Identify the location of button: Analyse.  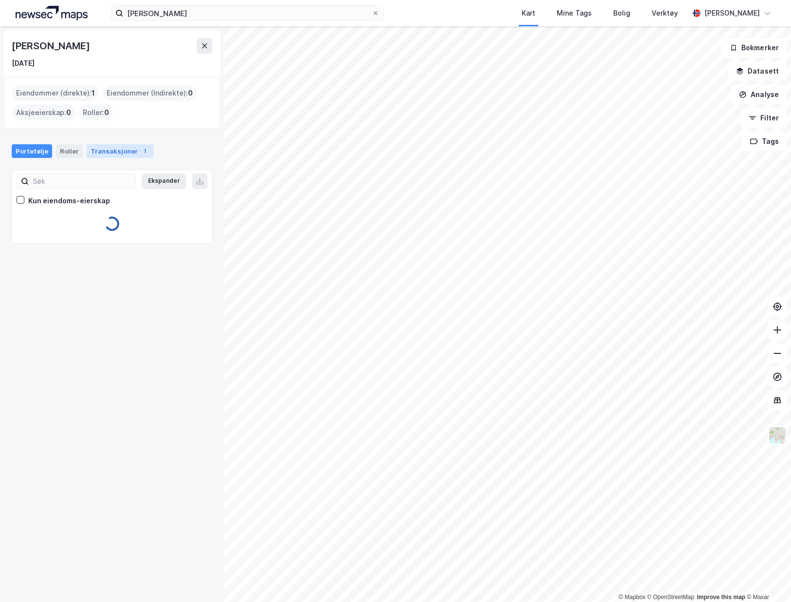
(759, 95).